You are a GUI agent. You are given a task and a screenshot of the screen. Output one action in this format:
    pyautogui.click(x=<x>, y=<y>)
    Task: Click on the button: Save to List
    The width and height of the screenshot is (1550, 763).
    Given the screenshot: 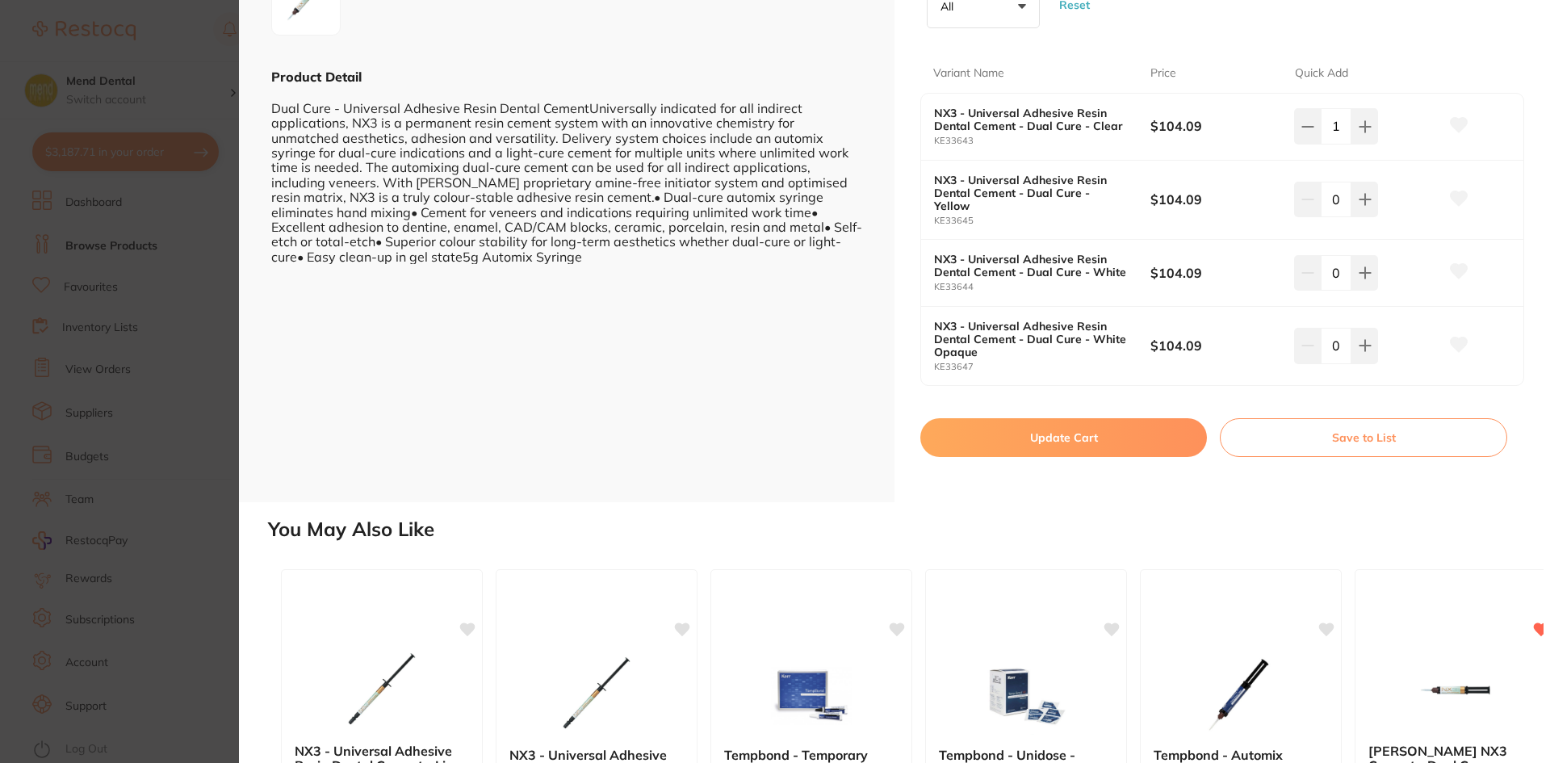 What is the action you would take?
    pyautogui.click(x=1363, y=437)
    